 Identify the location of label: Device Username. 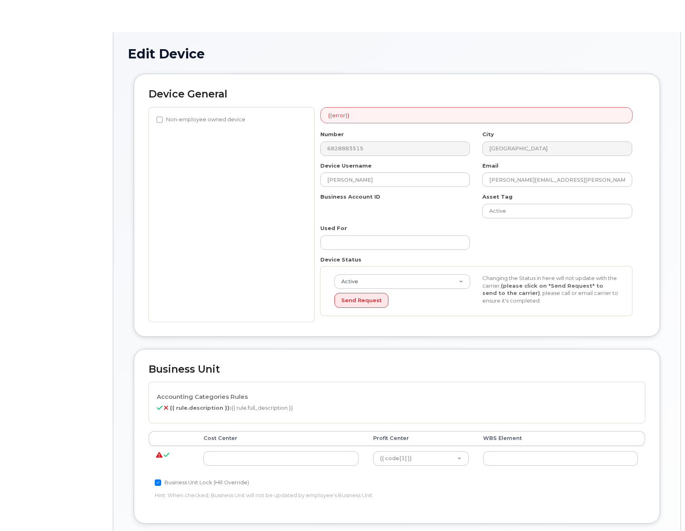
(346, 166).